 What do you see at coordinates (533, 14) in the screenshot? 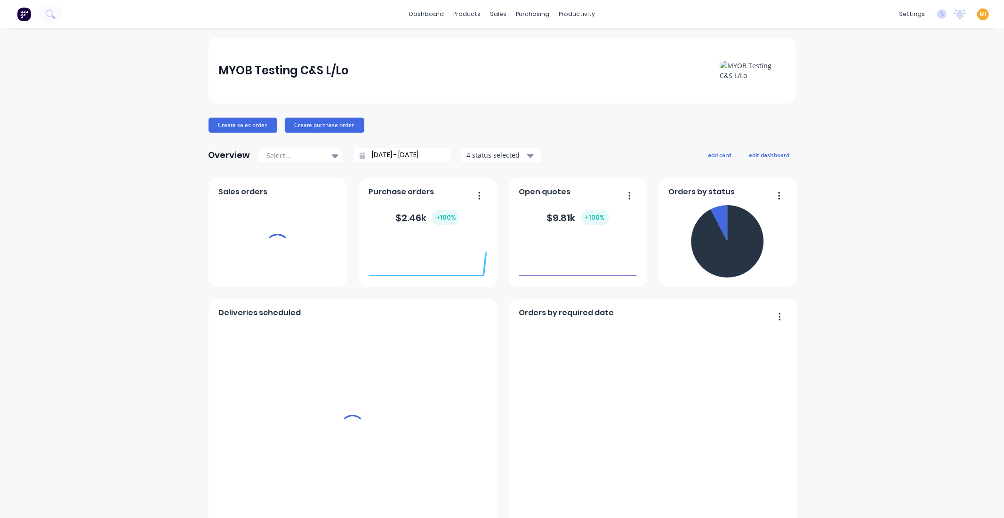
I see `div: purchasing` at bounding box center [533, 14].